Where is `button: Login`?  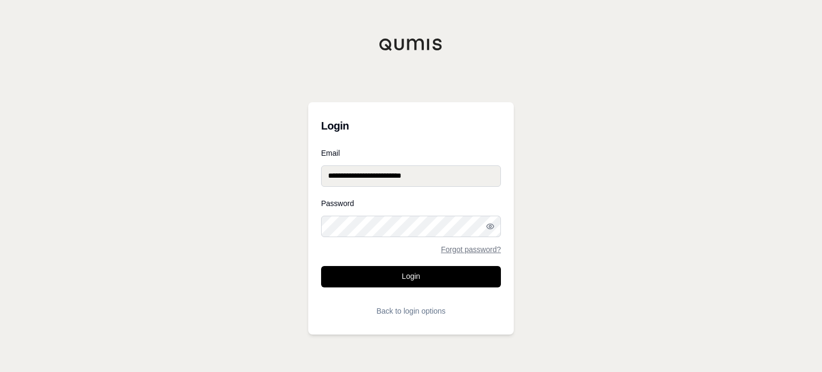 button: Login is located at coordinates (411, 277).